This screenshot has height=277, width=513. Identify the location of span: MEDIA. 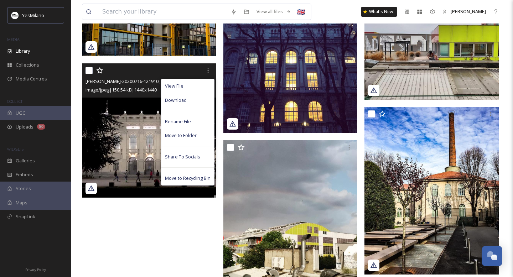
(13, 39).